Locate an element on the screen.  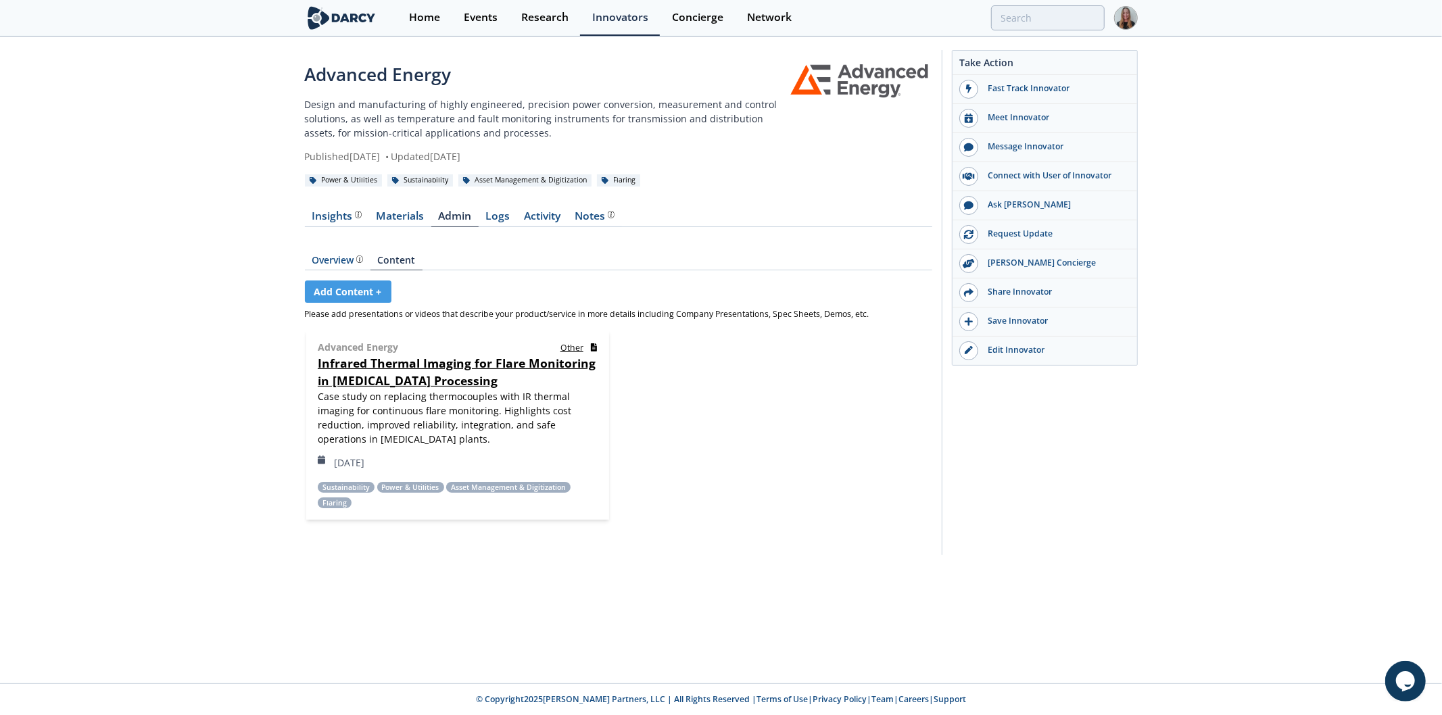
a: Careers is located at coordinates (913, 699).